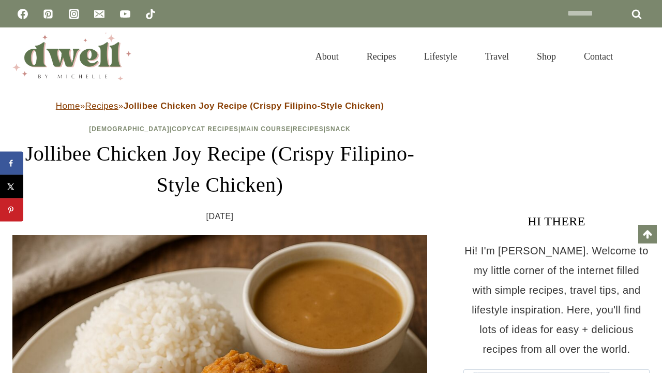 The width and height of the screenshot is (662, 373). What do you see at coordinates (74, 14) in the screenshot?
I see `a: Instagram` at bounding box center [74, 14].